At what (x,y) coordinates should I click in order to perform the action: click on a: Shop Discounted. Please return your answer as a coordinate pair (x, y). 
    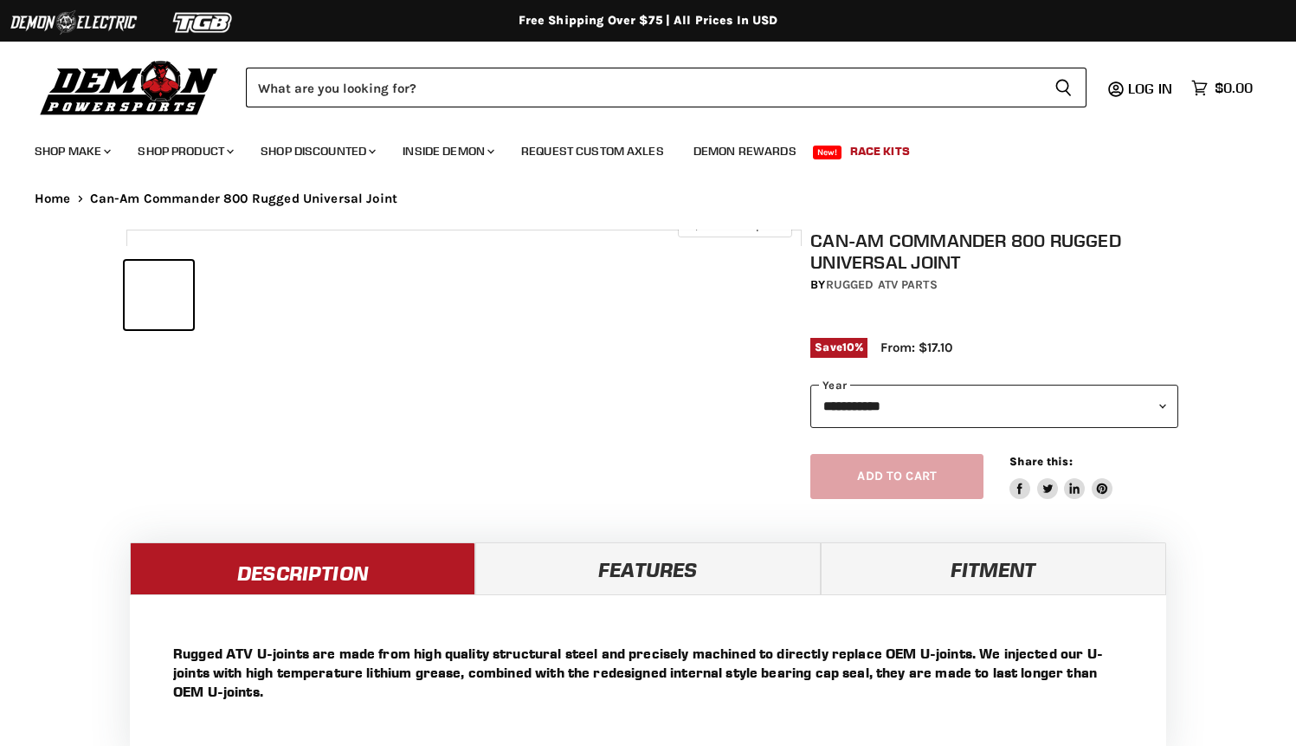
    Looking at the image, I should click on (317, 151).